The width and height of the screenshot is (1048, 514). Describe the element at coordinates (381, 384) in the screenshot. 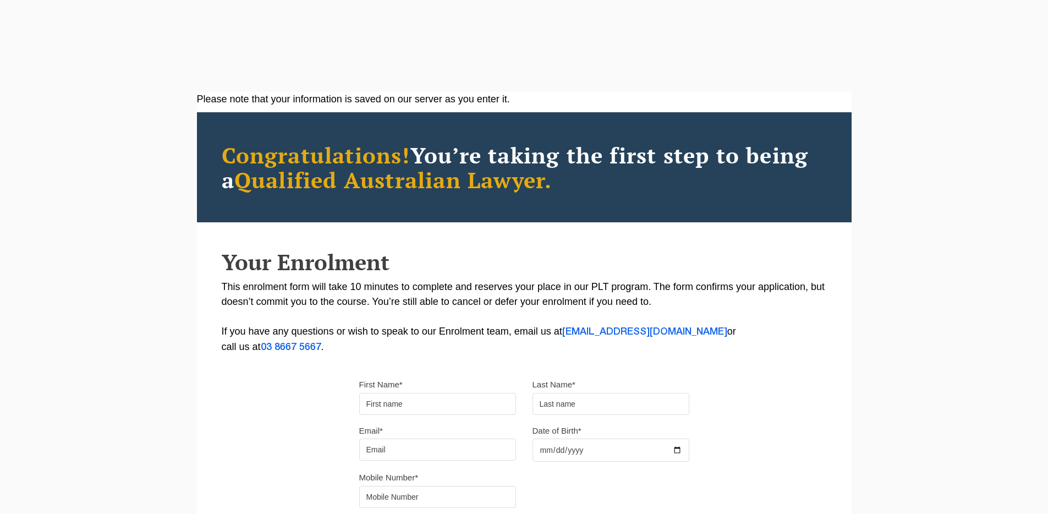

I see `label: First Name*` at that location.